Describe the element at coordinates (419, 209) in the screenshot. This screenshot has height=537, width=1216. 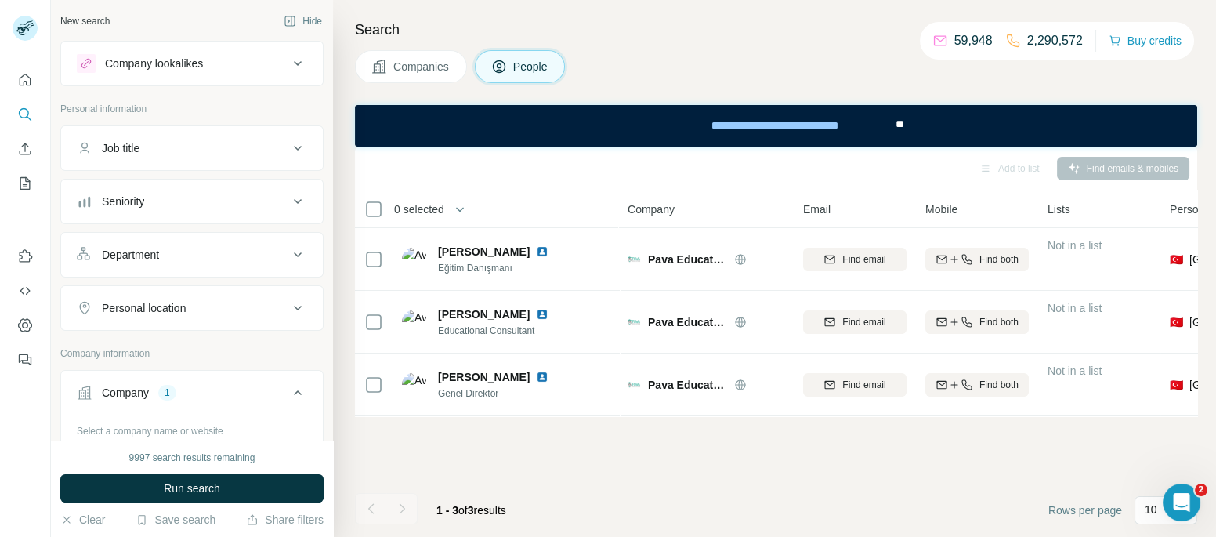
I see `span: 0 selected` at that location.